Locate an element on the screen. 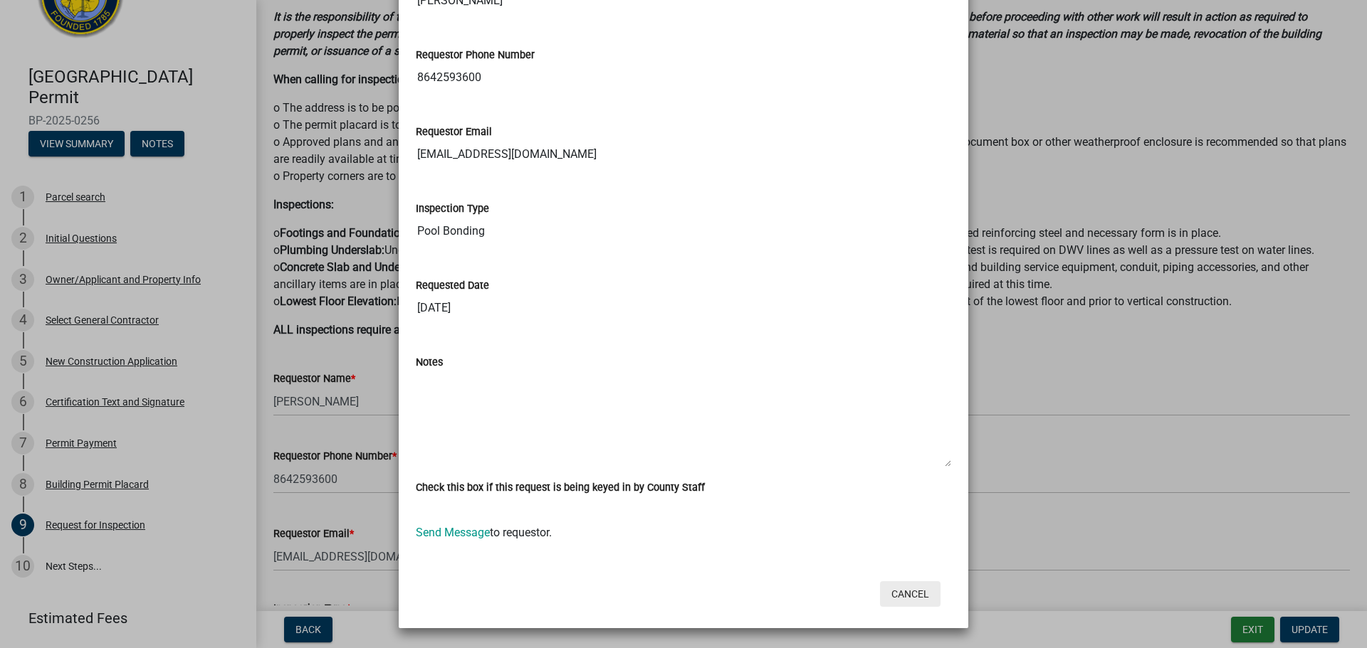 The image size is (1367, 648). label: Notes is located at coordinates (429, 363).